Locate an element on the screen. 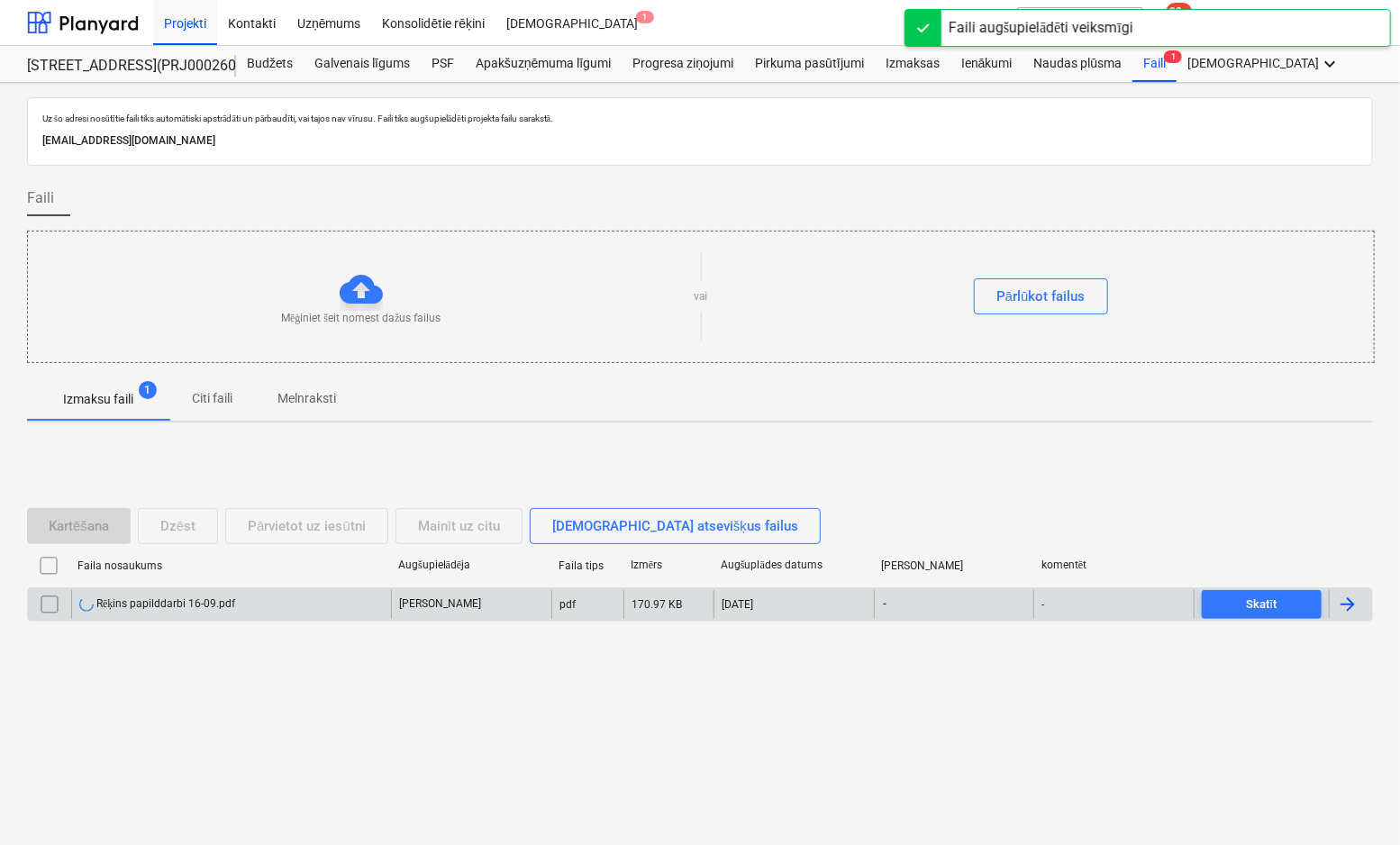 The width and height of the screenshot is (1400, 845). a: Pirkuma pasūtījumi is located at coordinates (809, 64).